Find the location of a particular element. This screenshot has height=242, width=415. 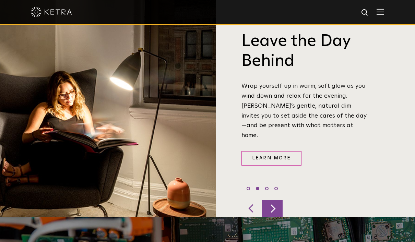

img: search icon is located at coordinates (365, 13).